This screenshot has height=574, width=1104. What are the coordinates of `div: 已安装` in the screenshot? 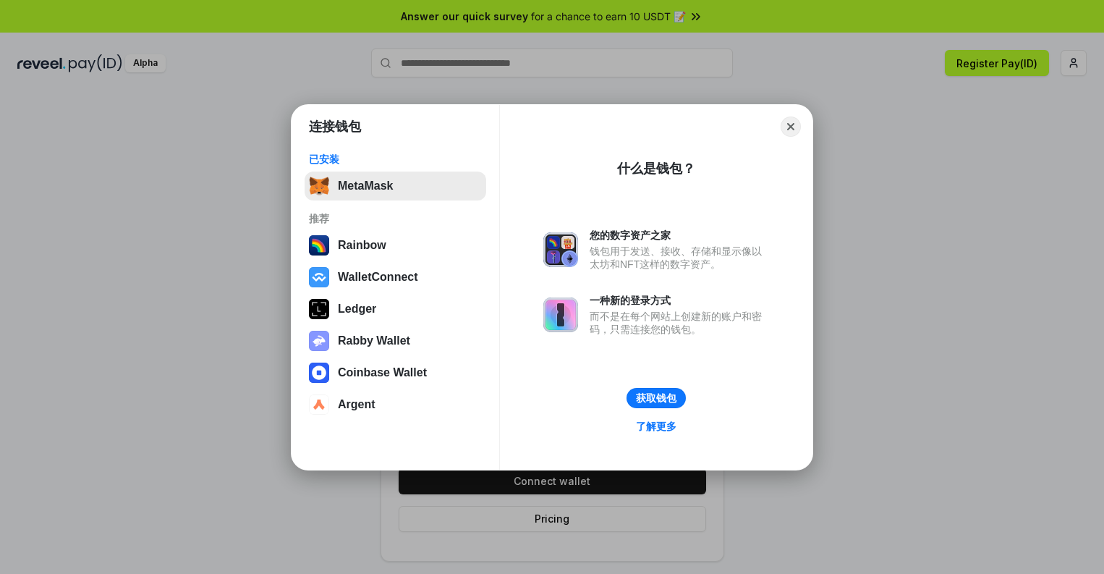 It's located at (395, 159).